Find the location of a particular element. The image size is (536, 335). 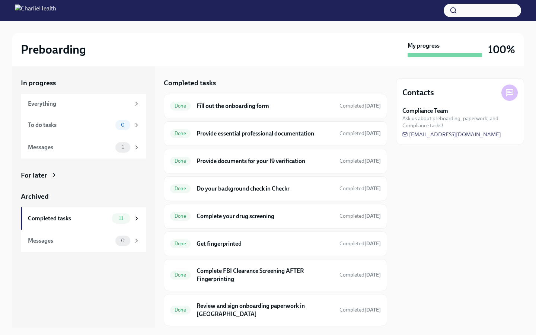

h6: Provide essential professional documentation is located at coordinates (265, 134).